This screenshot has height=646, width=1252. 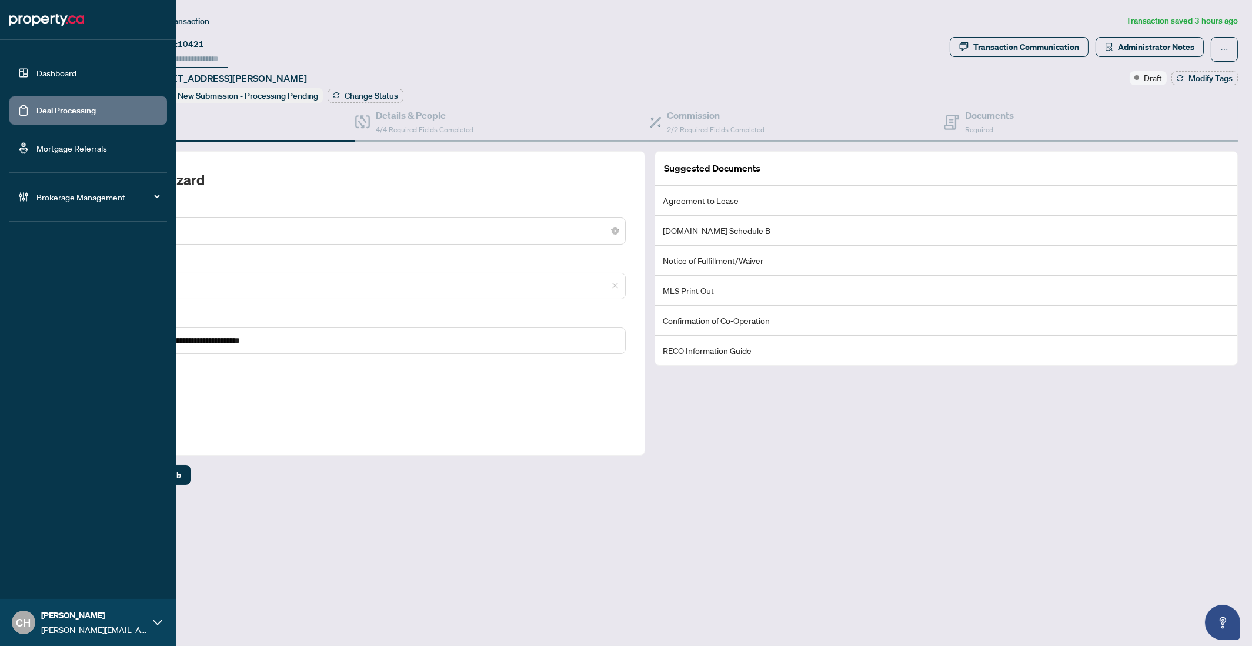 I want to click on span: Change Status, so click(x=371, y=96).